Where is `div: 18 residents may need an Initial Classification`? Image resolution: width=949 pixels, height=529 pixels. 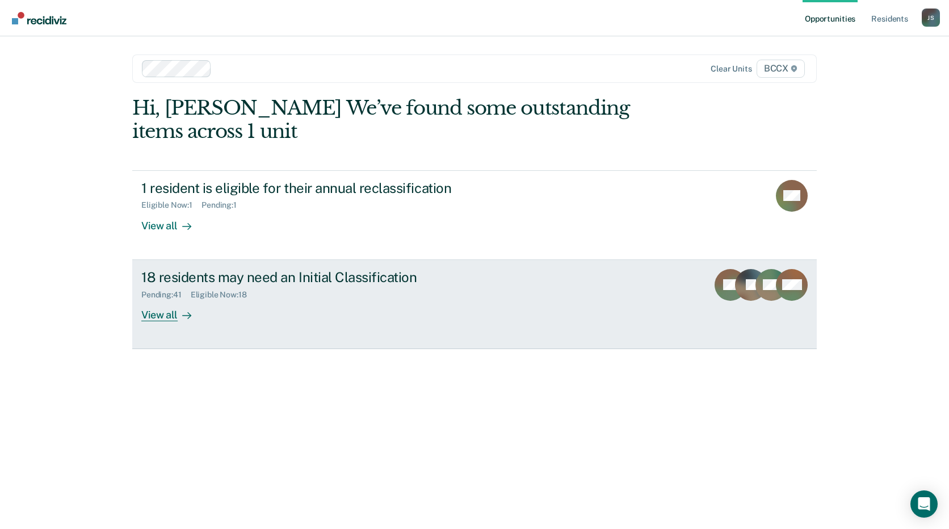
div: 18 residents may need an Initial Classification is located at coordinates (341, 277).